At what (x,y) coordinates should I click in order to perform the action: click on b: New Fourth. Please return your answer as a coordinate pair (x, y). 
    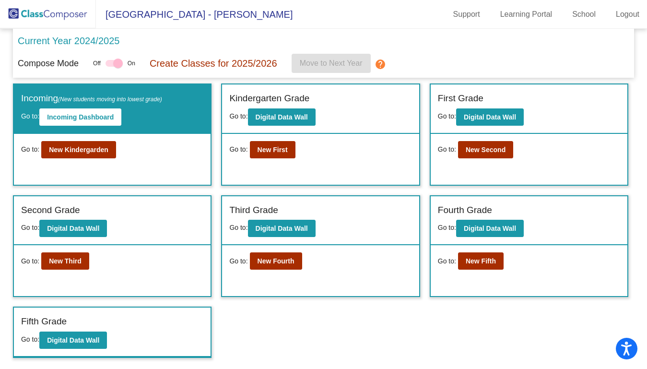
    Looking at the image, I should click on (276, 261).